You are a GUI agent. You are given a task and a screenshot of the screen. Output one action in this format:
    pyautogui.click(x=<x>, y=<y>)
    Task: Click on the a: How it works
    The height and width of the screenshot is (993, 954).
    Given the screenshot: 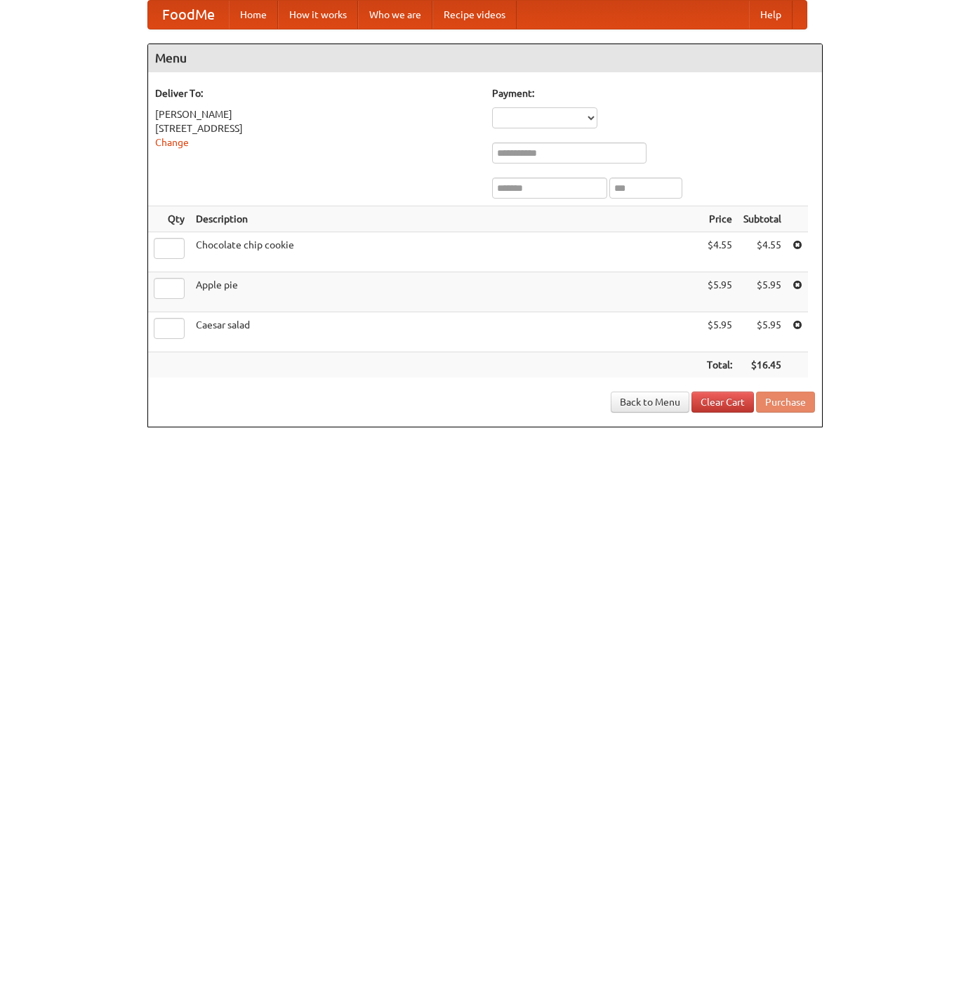 What is the action you would take?
    pyautogui.click(x=318, y=15)
    